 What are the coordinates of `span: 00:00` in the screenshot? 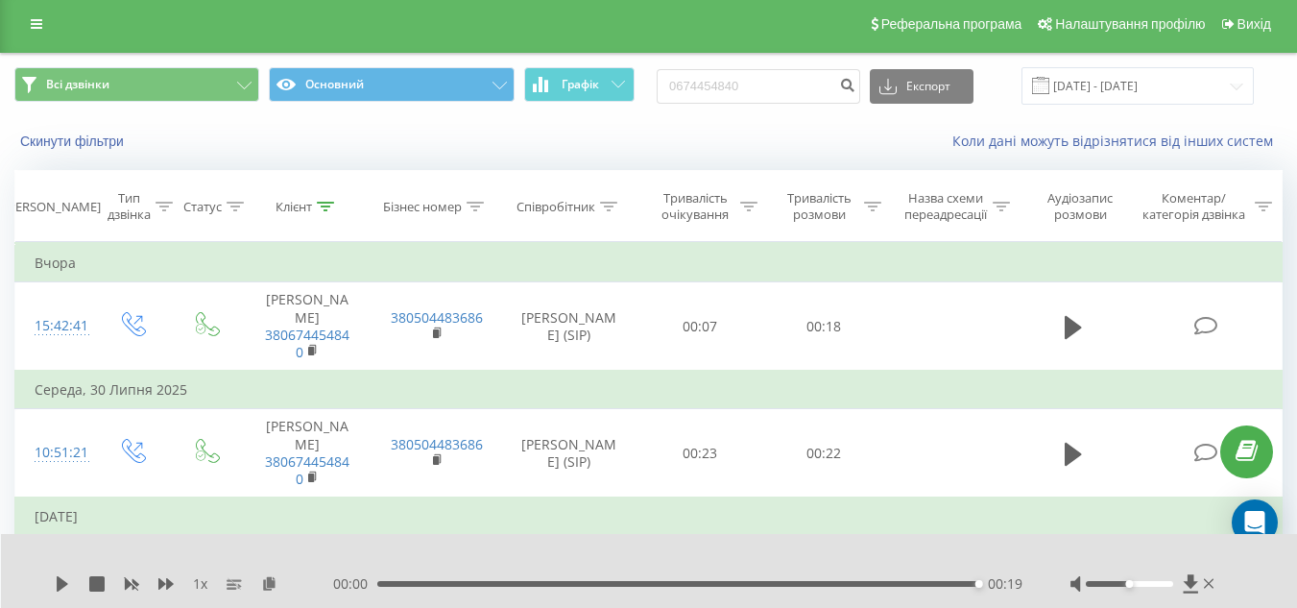 It's located at (355, 584).